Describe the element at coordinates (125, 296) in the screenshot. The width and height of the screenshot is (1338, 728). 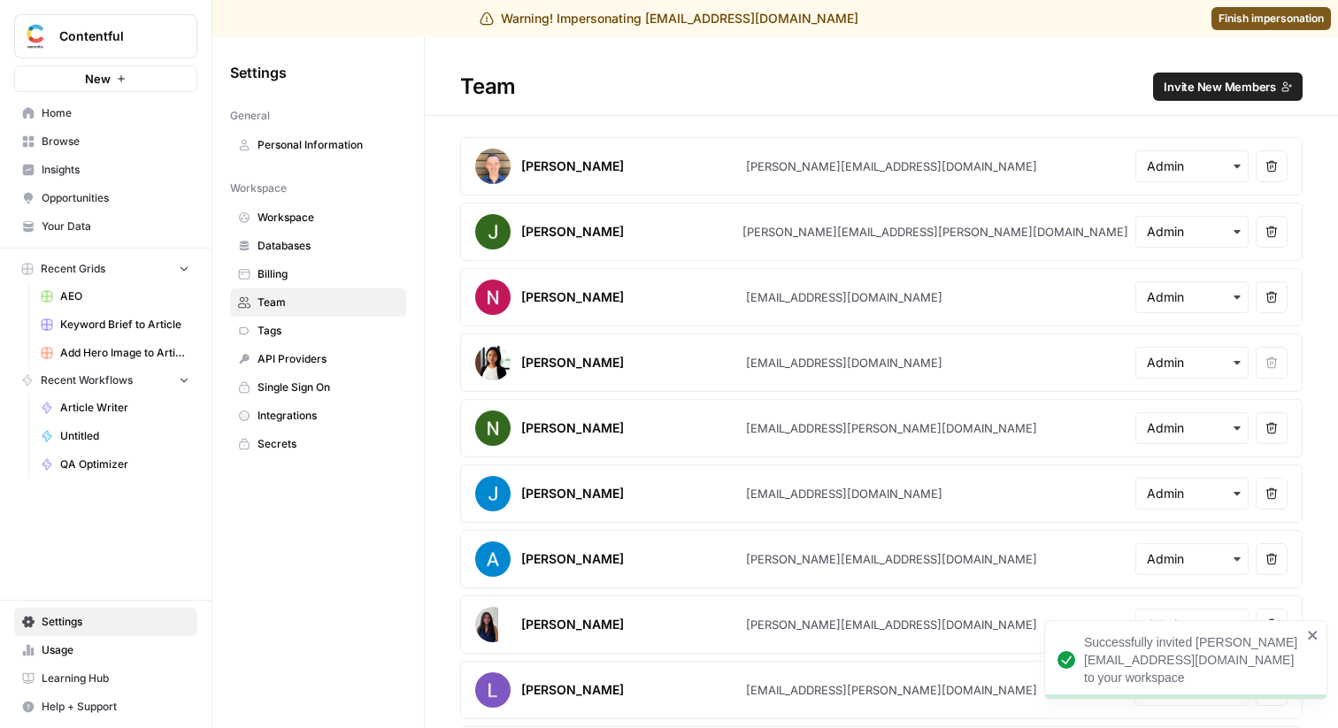
I see `span: AEO` at that location.